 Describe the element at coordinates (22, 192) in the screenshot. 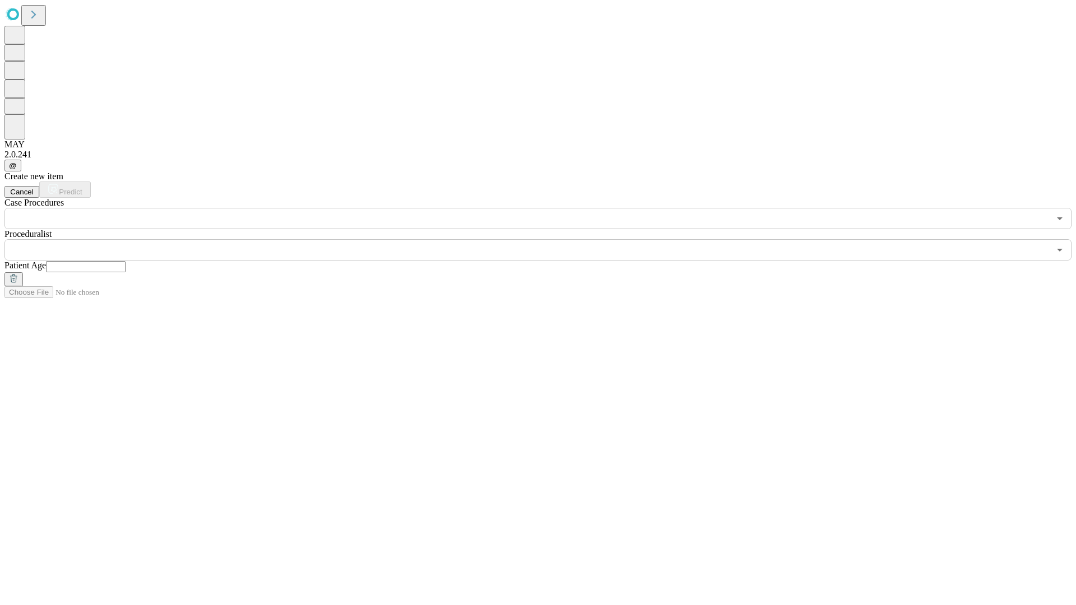

I see `button: Cancel` at that location.